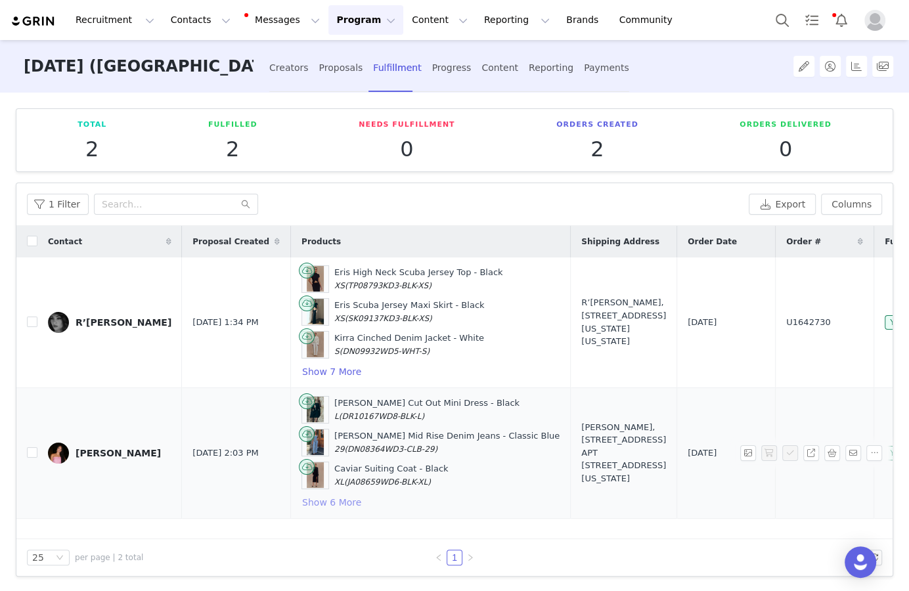  Describe the element at coordinates (620, 242) in the screenshot. I see `span: Shipping Address` at that location.